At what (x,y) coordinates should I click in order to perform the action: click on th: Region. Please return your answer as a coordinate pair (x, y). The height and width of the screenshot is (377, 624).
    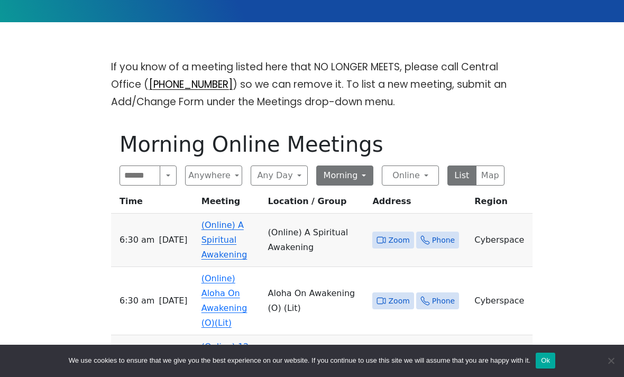
    Looking at the image, I should click on (502, 204).